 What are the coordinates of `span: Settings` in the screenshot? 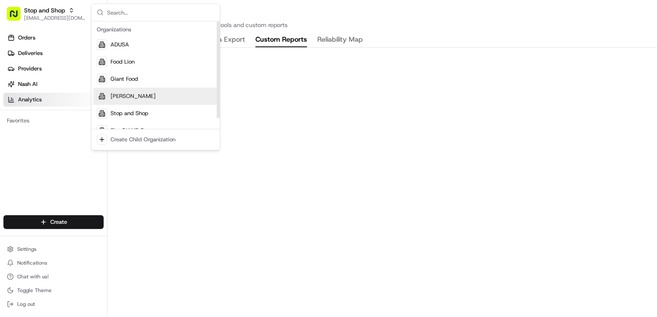 It's located at (27, 249).